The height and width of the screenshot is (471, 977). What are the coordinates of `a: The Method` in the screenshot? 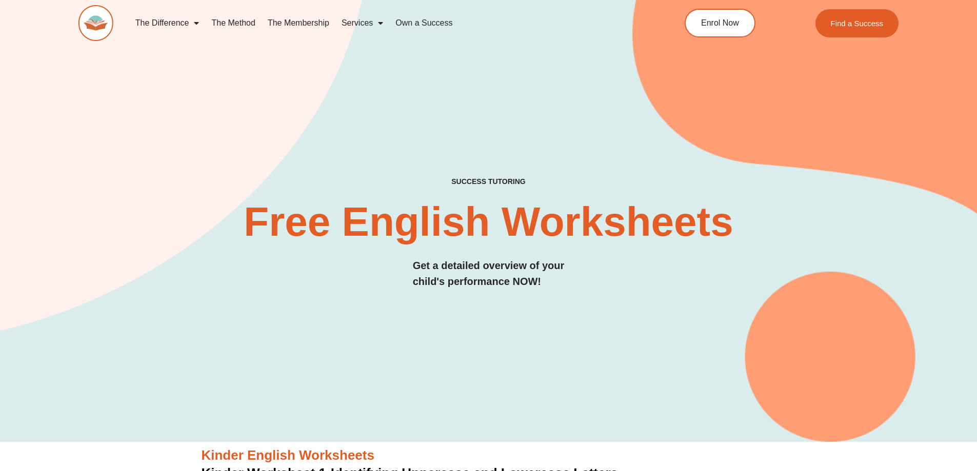 It's located at (233, 23).